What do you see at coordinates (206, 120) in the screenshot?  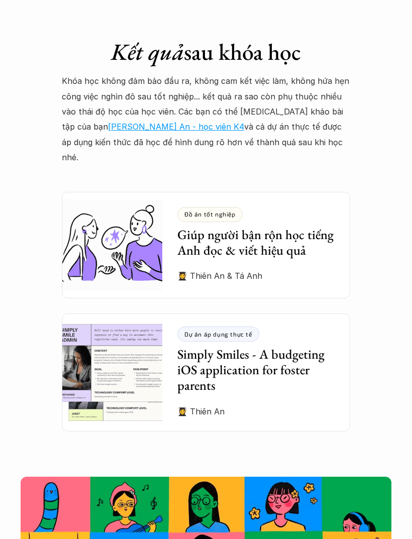 I see `p: Khóa học không đảm bảo đầu ra, không cam kết việc làm, không hứa hẹn công việc nghìn đô sau tốt n...` at bounding box center [206, 120].